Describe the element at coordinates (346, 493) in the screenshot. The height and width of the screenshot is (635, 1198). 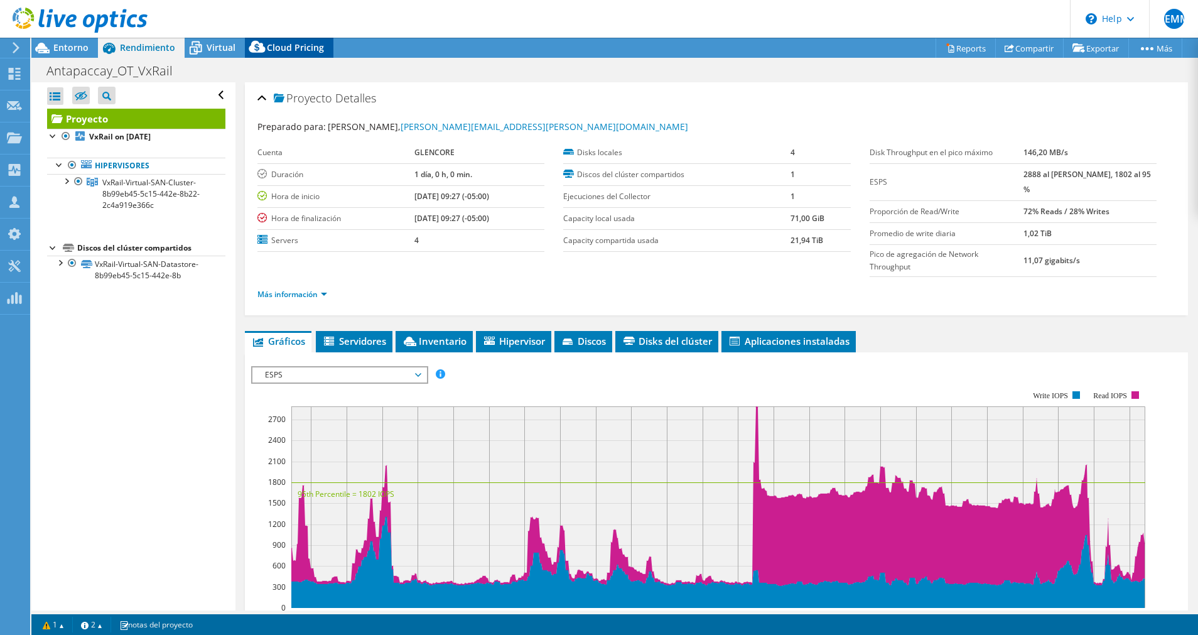
I see `text: 95th Percentile = 1802 IOPS` at that location.